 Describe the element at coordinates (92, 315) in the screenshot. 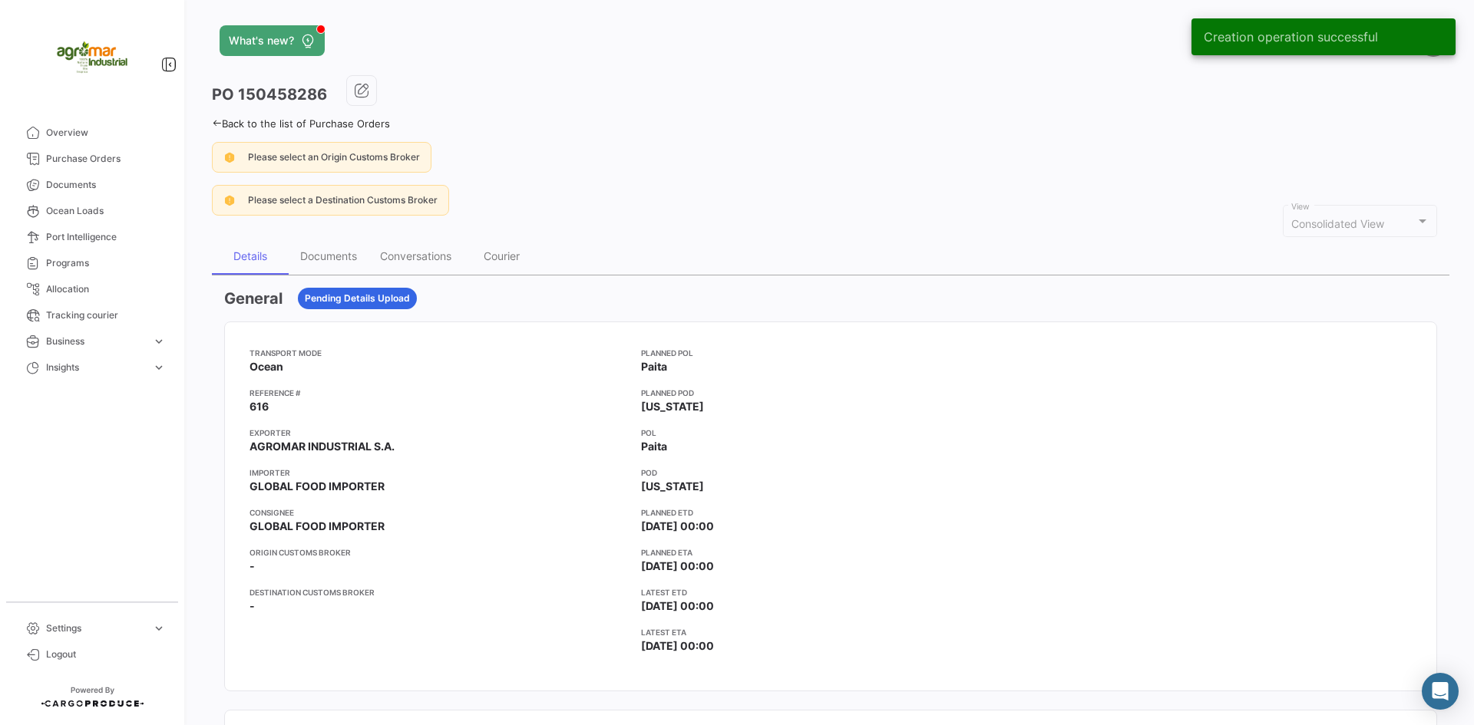

I see `a: Tracking courier` at that location.